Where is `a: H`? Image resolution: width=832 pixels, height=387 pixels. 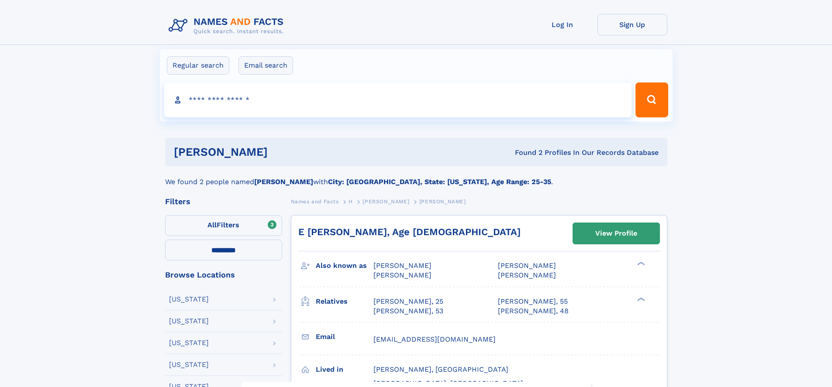
a: H is located at coordinates (351, 201).